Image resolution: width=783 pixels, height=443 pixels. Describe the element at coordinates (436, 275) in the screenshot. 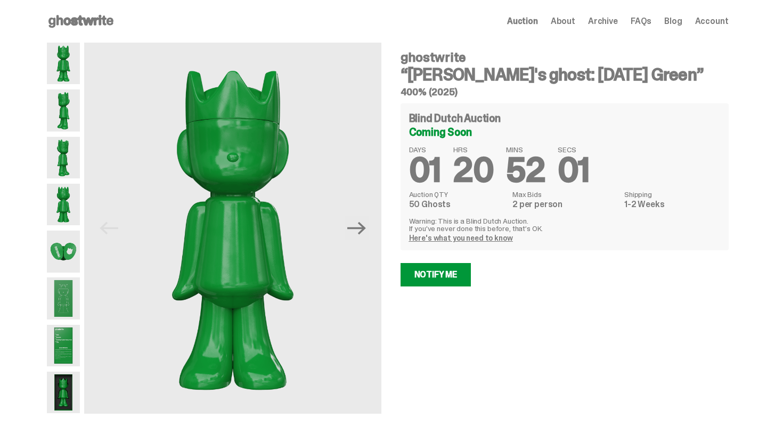

I see `a: Notify Me` at that location.